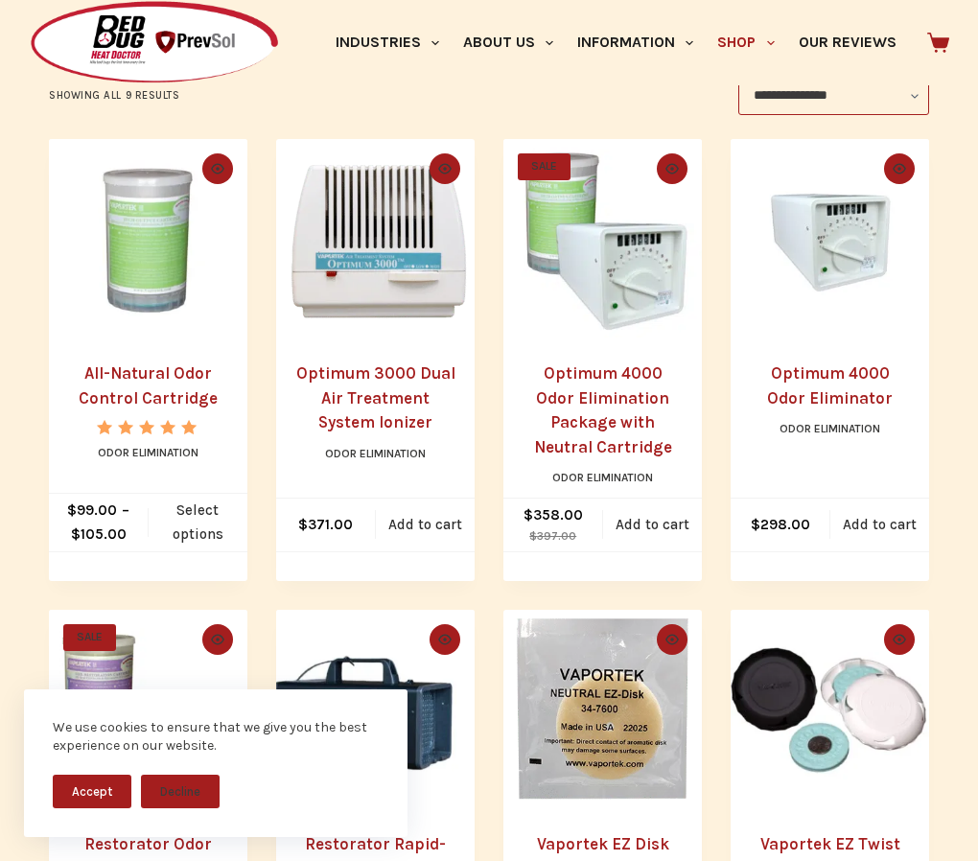 The height and width of the screenshot is (861, 978). What do you see at coordinates (552, 536) in the screenshot?
I see `bdi: 397.00` at bounding box center [552, 536].